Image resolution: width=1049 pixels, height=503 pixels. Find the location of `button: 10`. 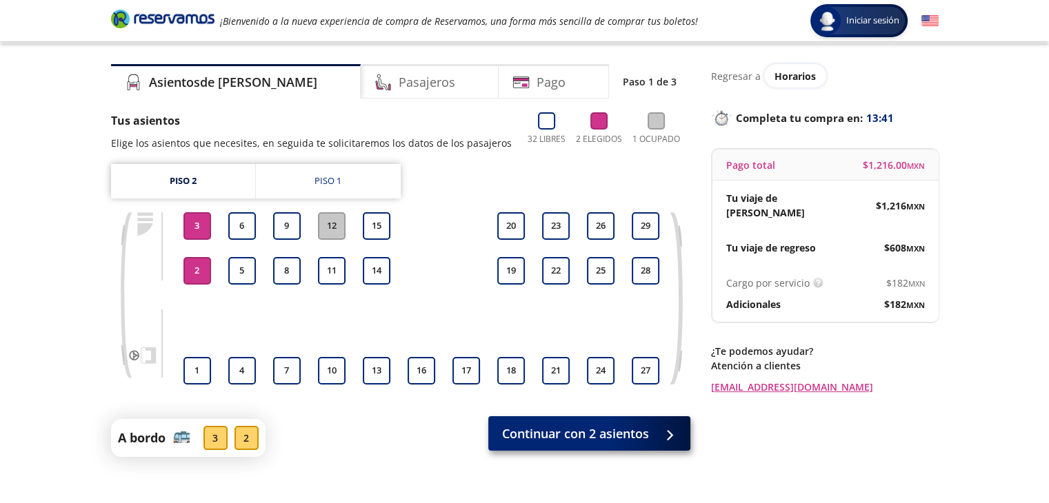

button: 10 is located at coordinates (332, 371).